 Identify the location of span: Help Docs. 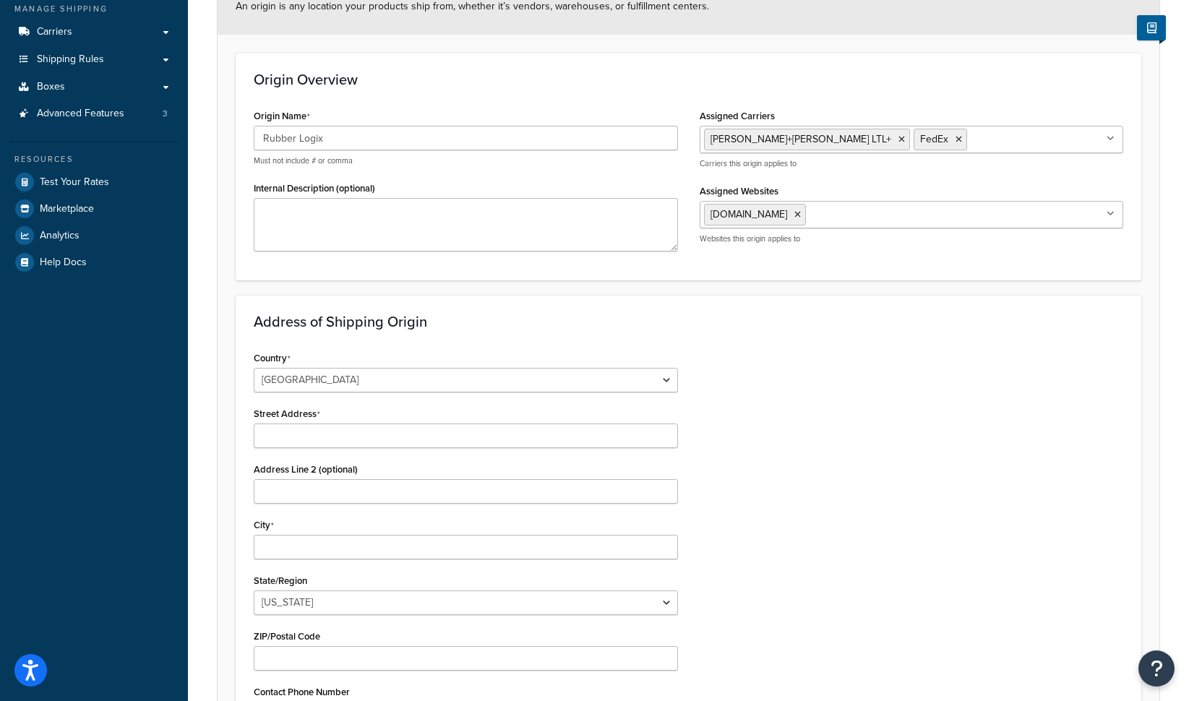
(63, 262).